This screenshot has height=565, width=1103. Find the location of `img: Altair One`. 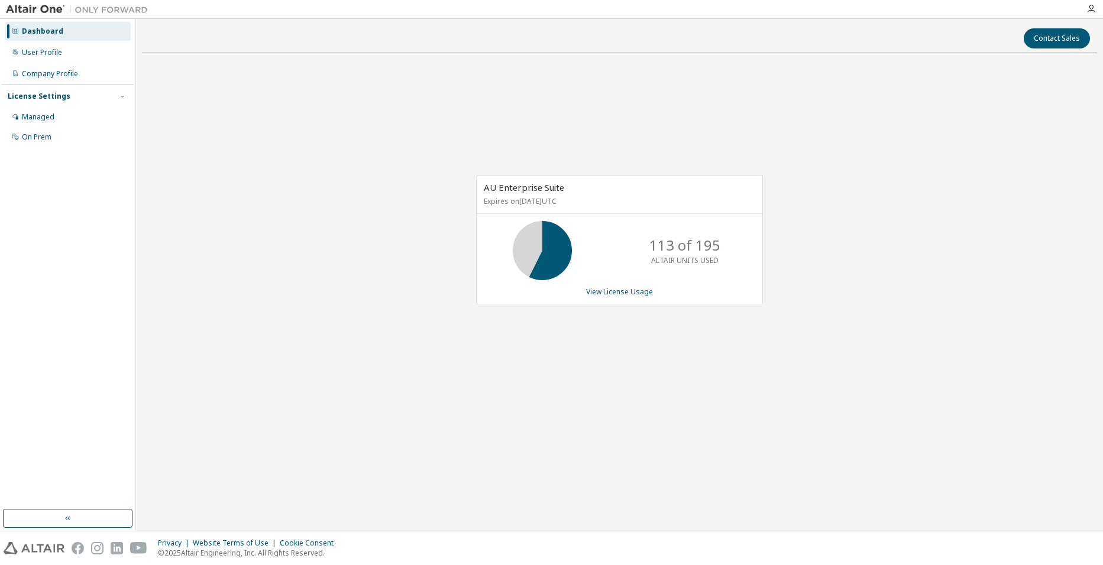

img: Altair One is located at coordinates (80, 9).